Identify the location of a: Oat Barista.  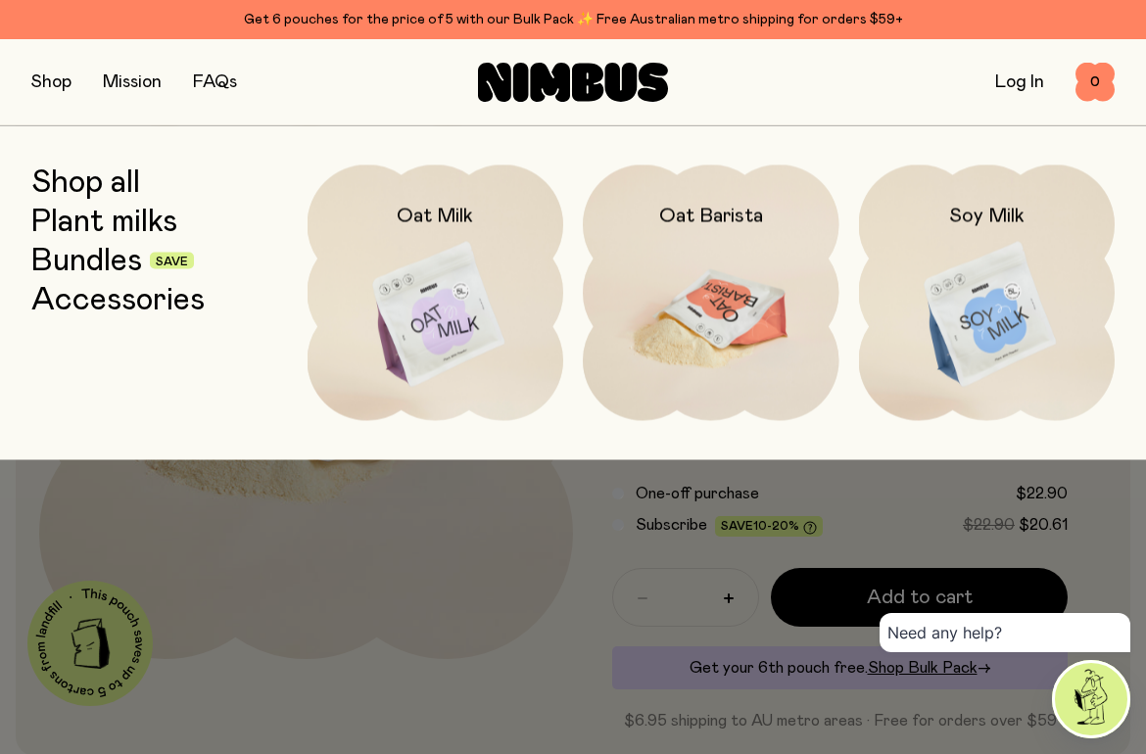
(711, 293).